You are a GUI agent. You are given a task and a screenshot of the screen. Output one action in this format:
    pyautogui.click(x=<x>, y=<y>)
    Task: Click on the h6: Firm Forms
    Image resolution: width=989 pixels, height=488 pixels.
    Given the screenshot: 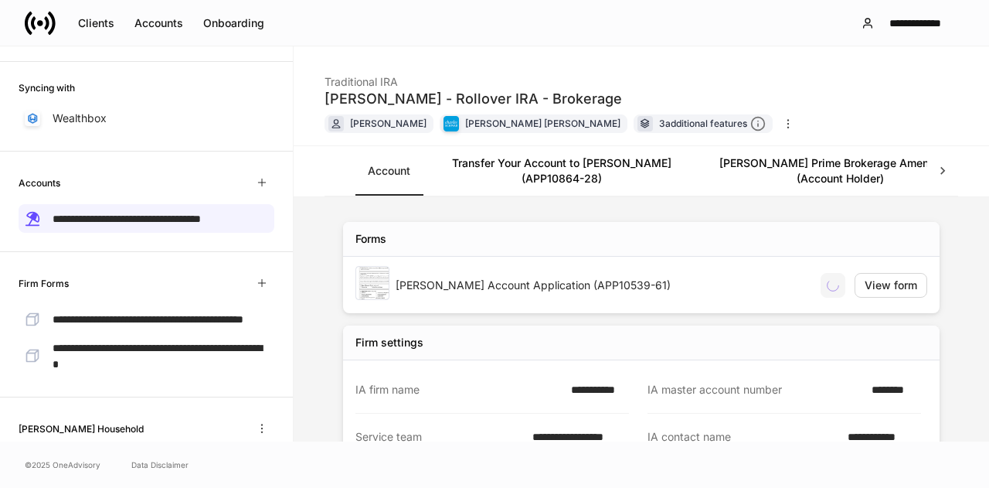 What is the action you would take?
    pyautogui.click(x=43, y=283)
    